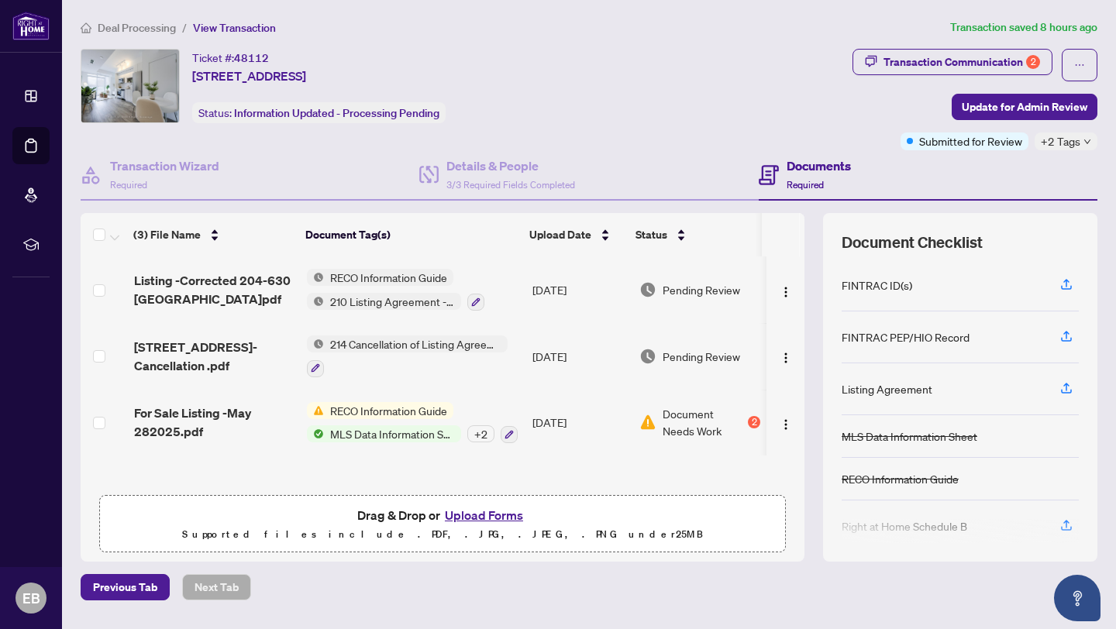  I want to click on button: Status Icon214 Cancellation of Listing Agreement - Authority to Offer for Lease, so click(407, 356).